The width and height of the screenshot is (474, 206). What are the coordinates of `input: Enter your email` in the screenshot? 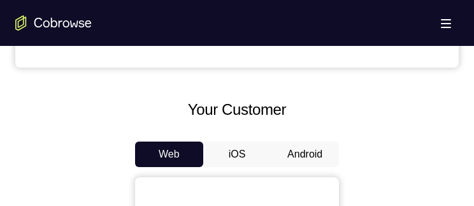 It's located at (222, 128).